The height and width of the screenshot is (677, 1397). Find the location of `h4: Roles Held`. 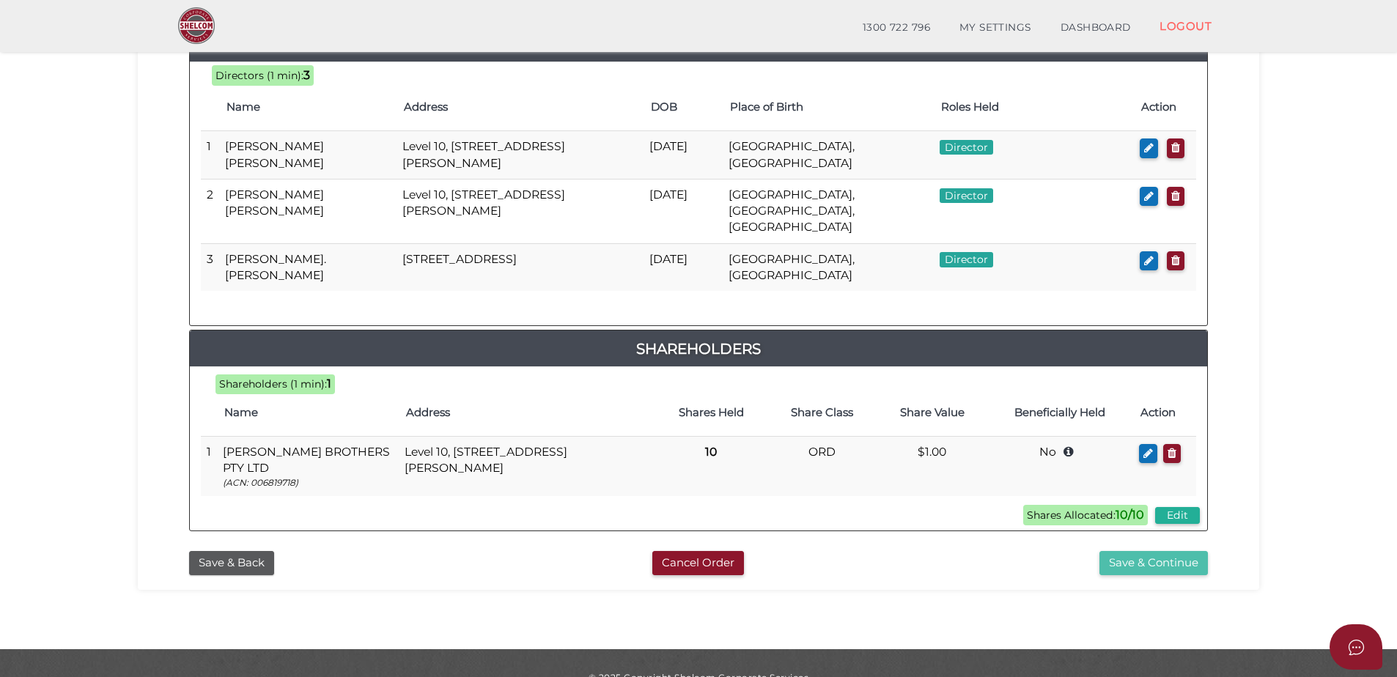

h4: Roles Held is located at coordinates (1034, 107).